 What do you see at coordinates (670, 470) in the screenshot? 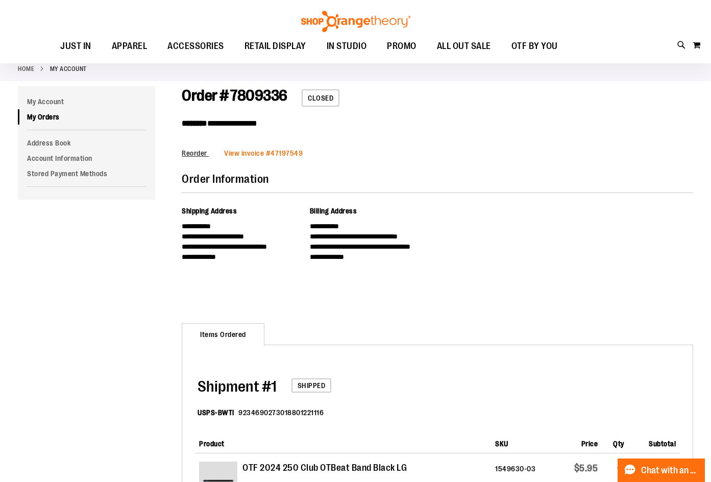
I see `span: Chat with an Expert` at bounding box center [670, 470].